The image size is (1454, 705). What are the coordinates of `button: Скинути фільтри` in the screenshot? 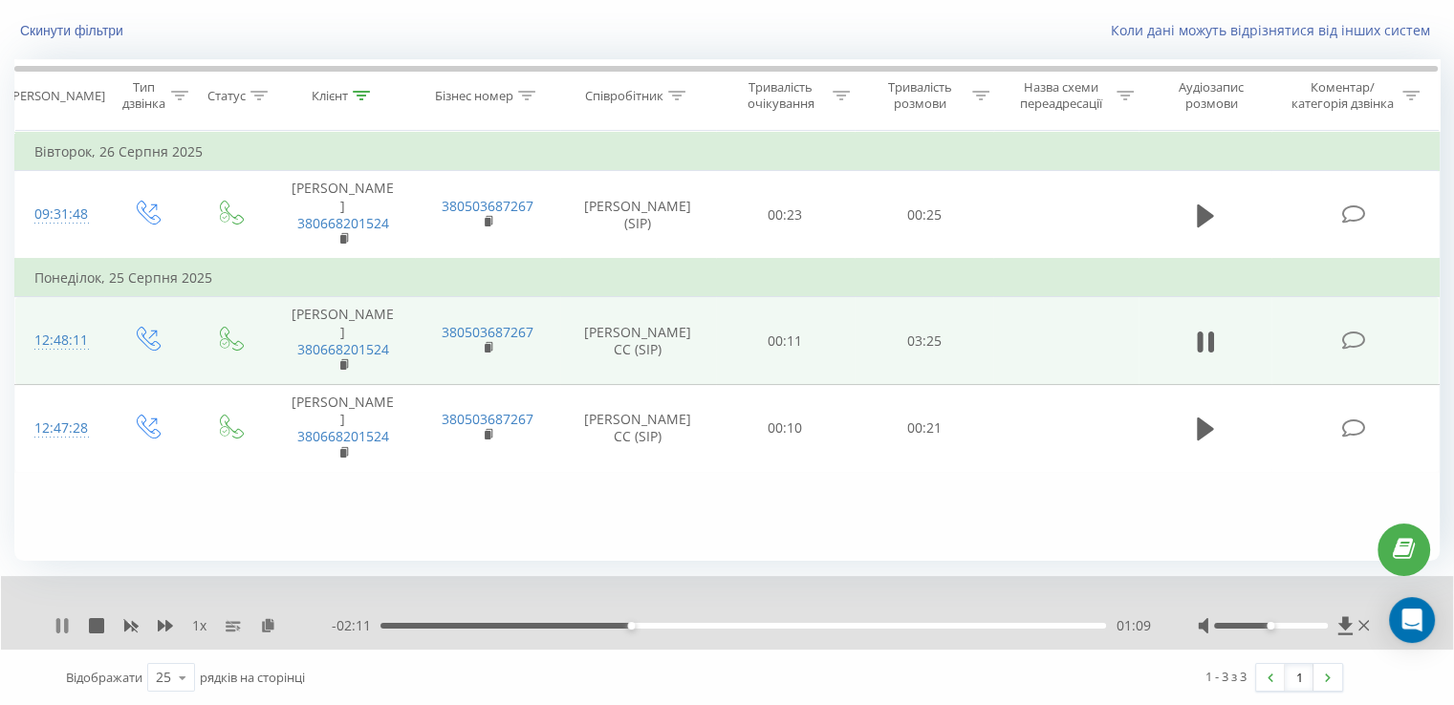 It's located at (74, 31).